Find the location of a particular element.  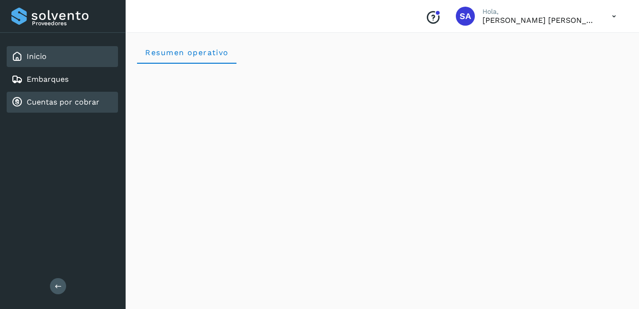

p: Hola, is located at coordinates (540, 11).